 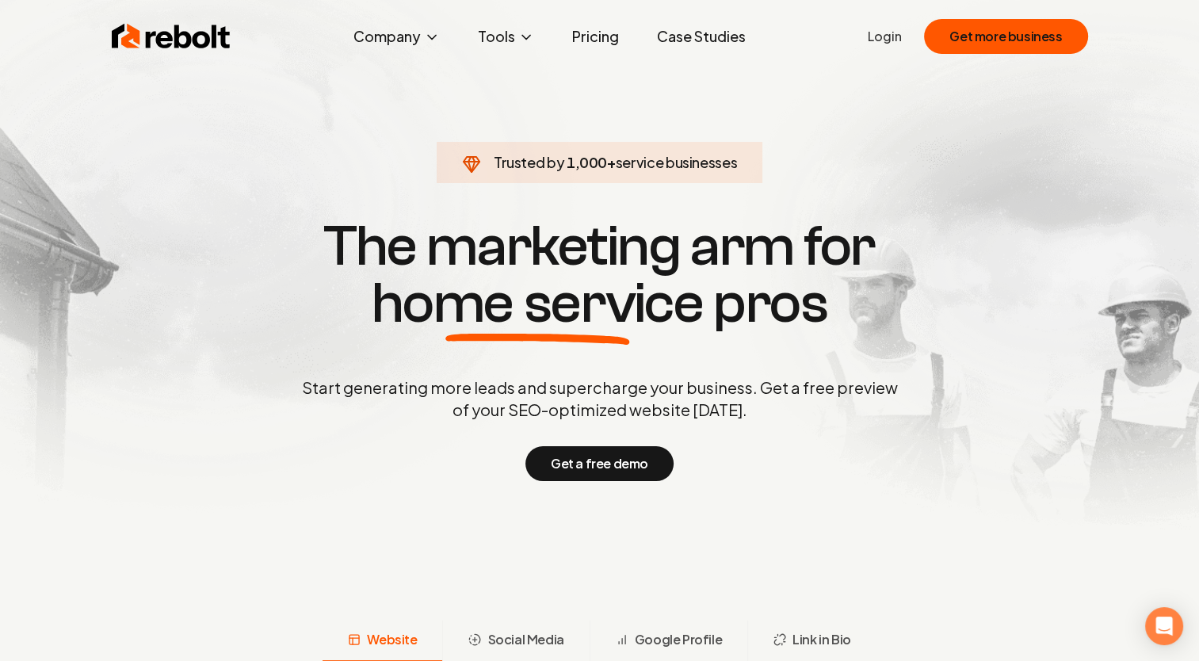 What do you see at coordinates (600, 275) in the screenshot?
I see `h1: The marketing arm for pros` at bounding box center [600, 275].